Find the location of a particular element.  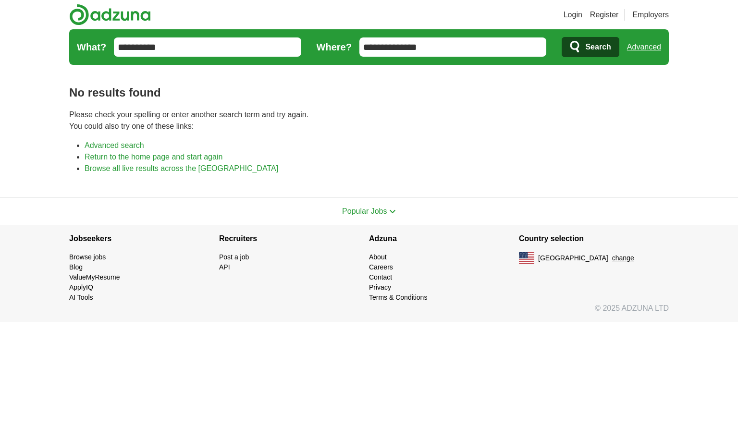

h1: No results found is located at coordinates (369, 93).